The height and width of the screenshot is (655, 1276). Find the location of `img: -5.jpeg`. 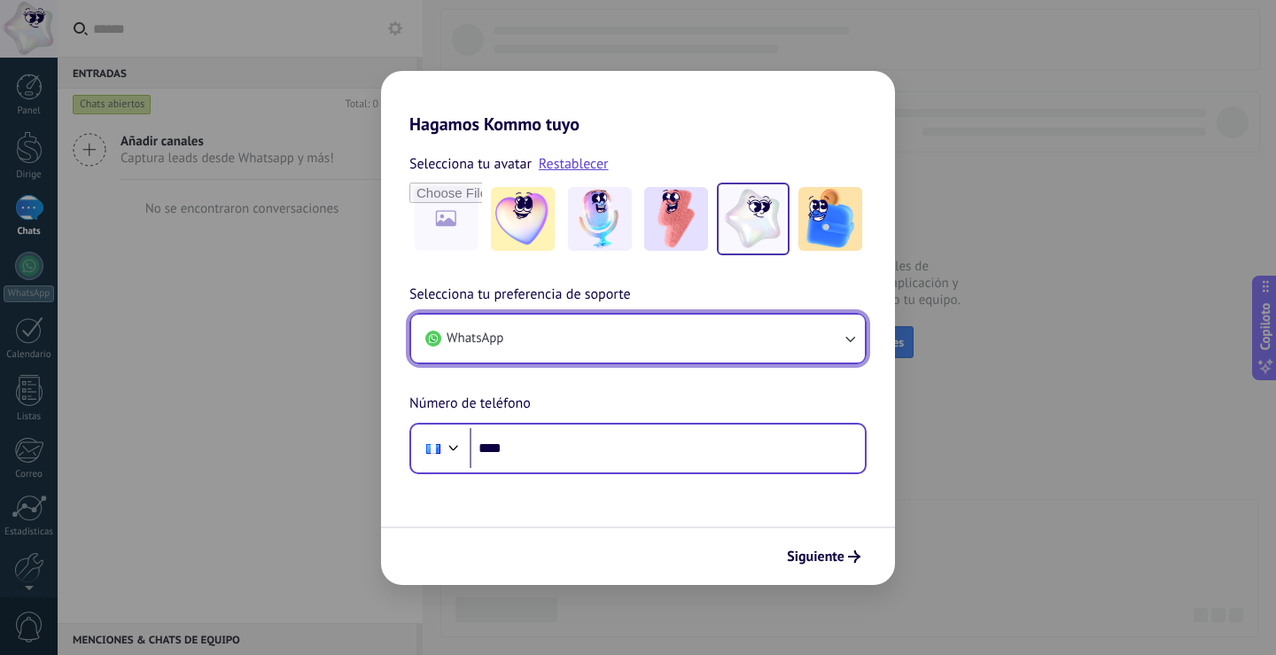

img: -5.jpeg is located at coordinates (830, 219).